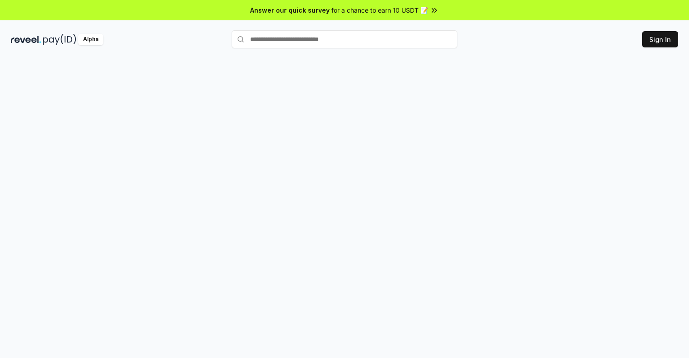  I want to click on button: Sign In, so click(660, 39).